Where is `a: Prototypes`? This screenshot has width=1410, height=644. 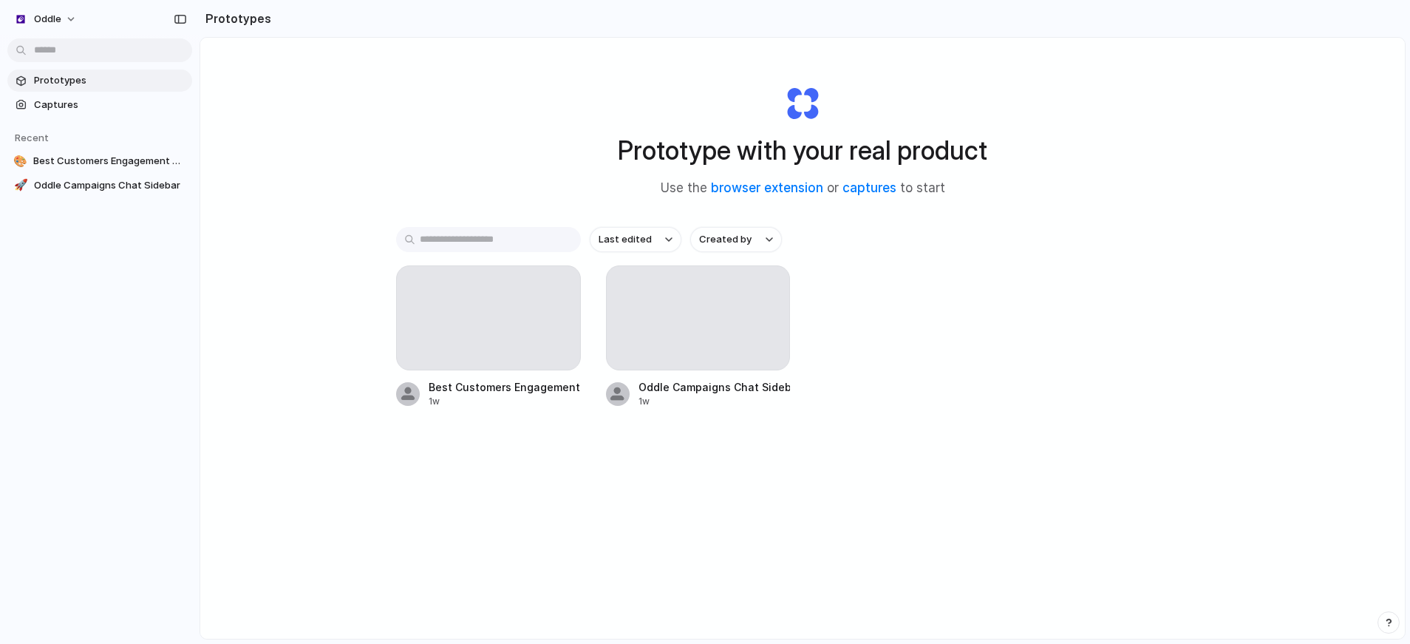 a: Prototypes is located at coordinates (100, 81).